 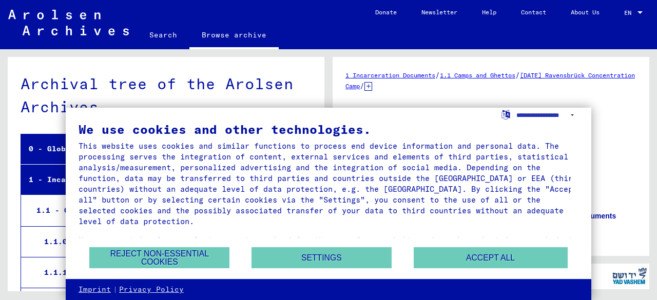 What do you see at coordinates (153, 211) in the screenshot?
I see `div: 1.1 - Camps and Ghettos` at bounding box center [153, 211].